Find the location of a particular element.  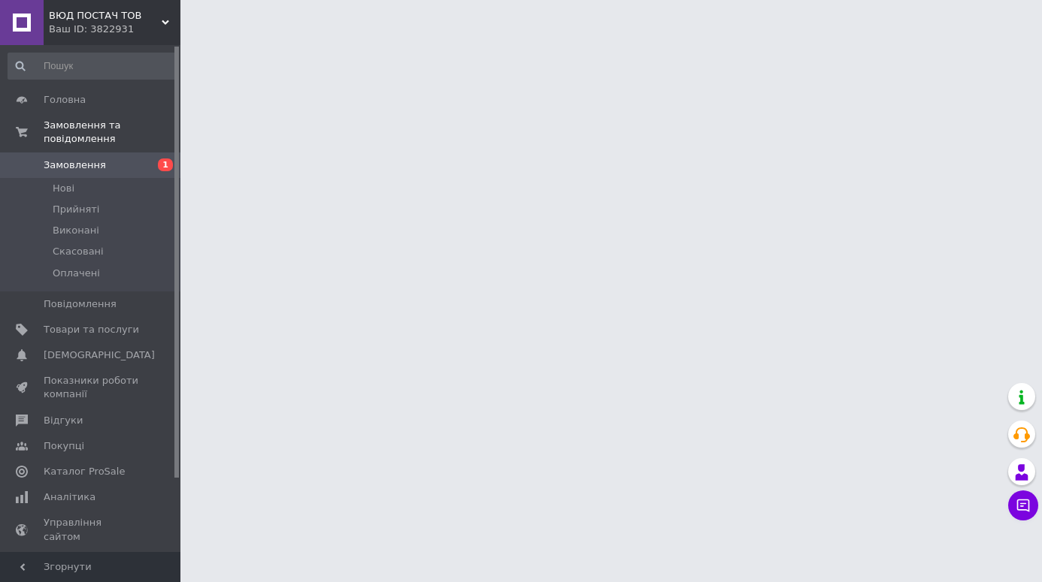

span: Повідомлення is located at coordinates (80, 304).